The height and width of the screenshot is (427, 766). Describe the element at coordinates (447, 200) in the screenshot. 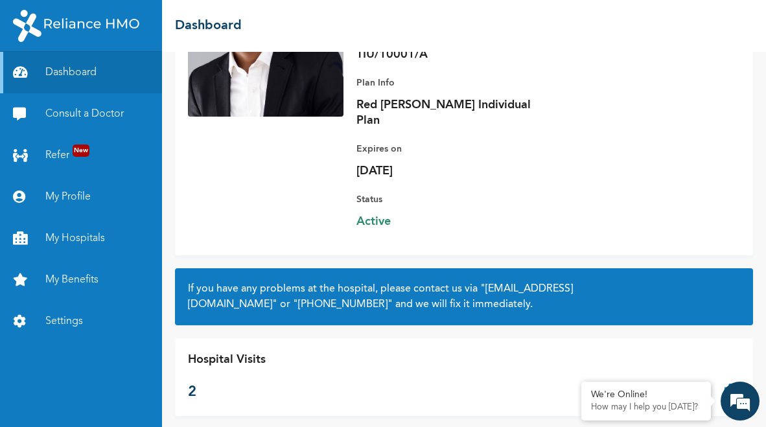

I see `p: Status` at that location.